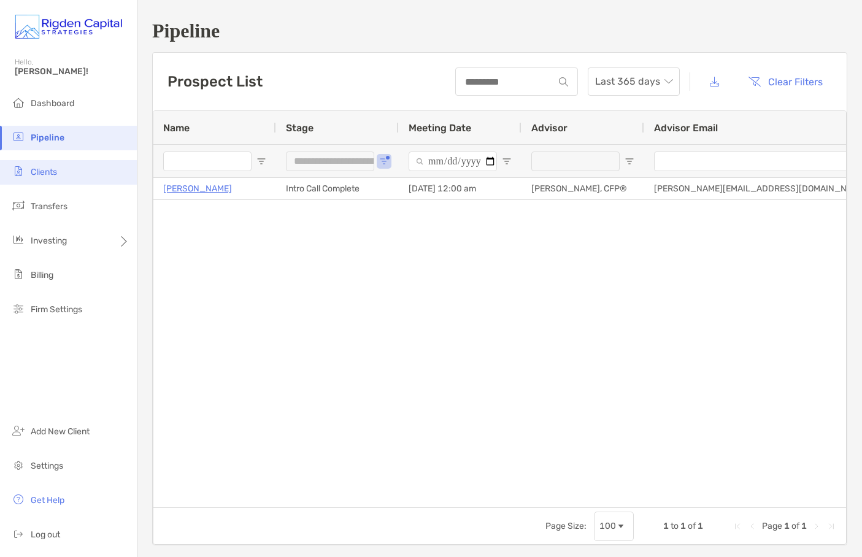 The height and width of the screenshot is (557, 862). Describe the element at coordinates (18, 171) in the screenshot. I see `img: clients icon` at that location.